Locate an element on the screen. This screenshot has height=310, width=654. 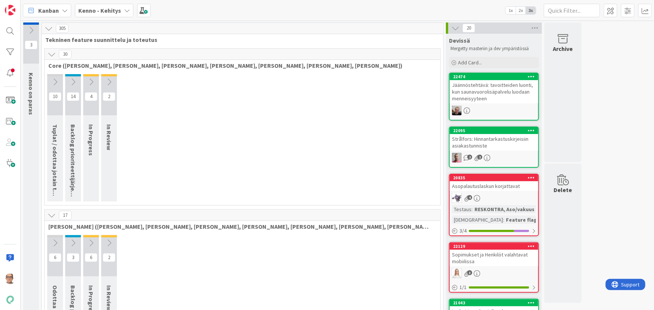
span: Halti (Sebastian, VilleH, Riikka, Antti, MikkoV, PetriH, PetriM) is located at coordinates (239, 227).